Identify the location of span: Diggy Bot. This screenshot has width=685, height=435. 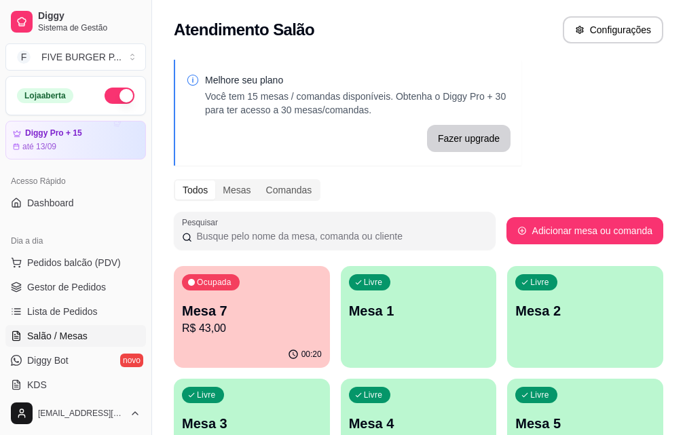
(48, 360).